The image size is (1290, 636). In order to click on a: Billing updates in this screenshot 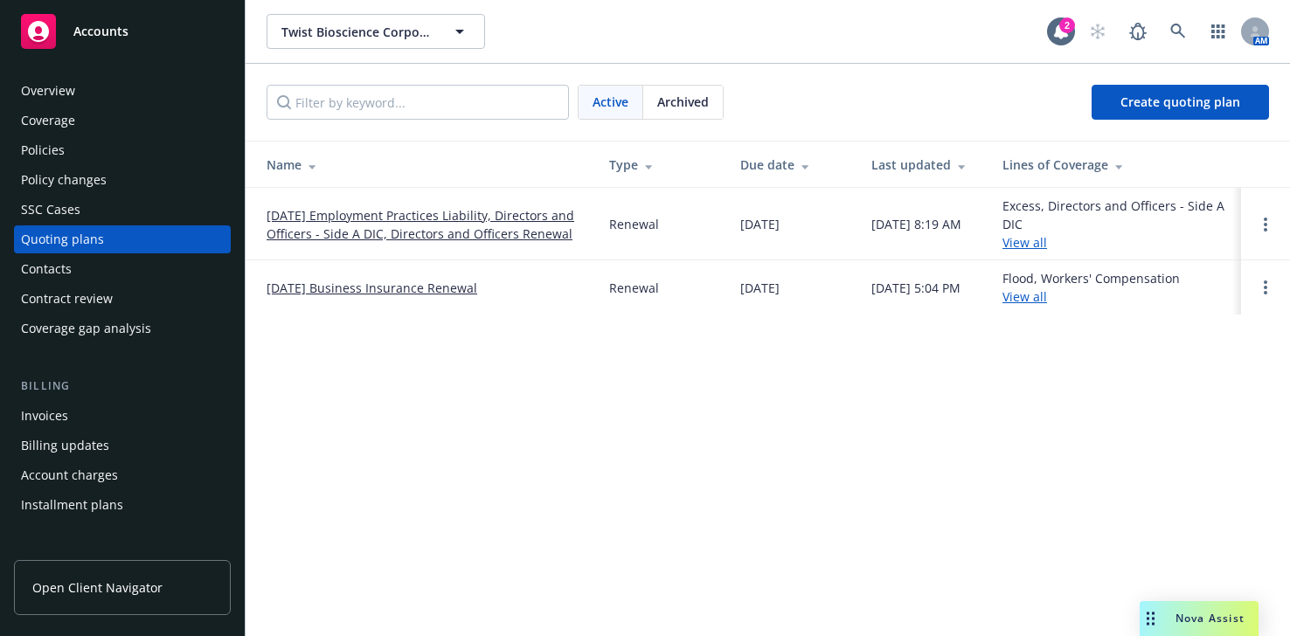, I will do `click(122, 446)`.